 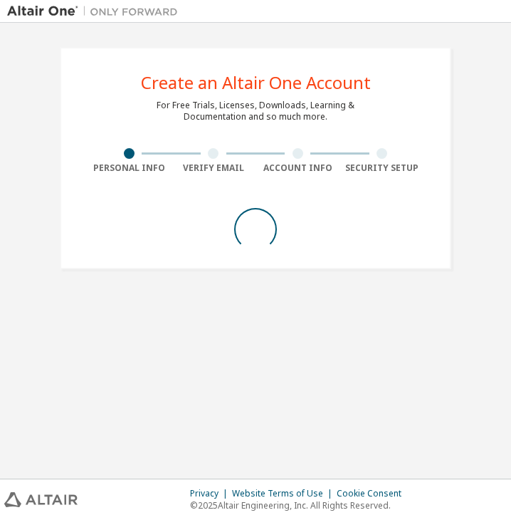 I want to click on p: © 2025 Altair Engineering, Inc. All Rights Reserved., so click(x=300, y=505).